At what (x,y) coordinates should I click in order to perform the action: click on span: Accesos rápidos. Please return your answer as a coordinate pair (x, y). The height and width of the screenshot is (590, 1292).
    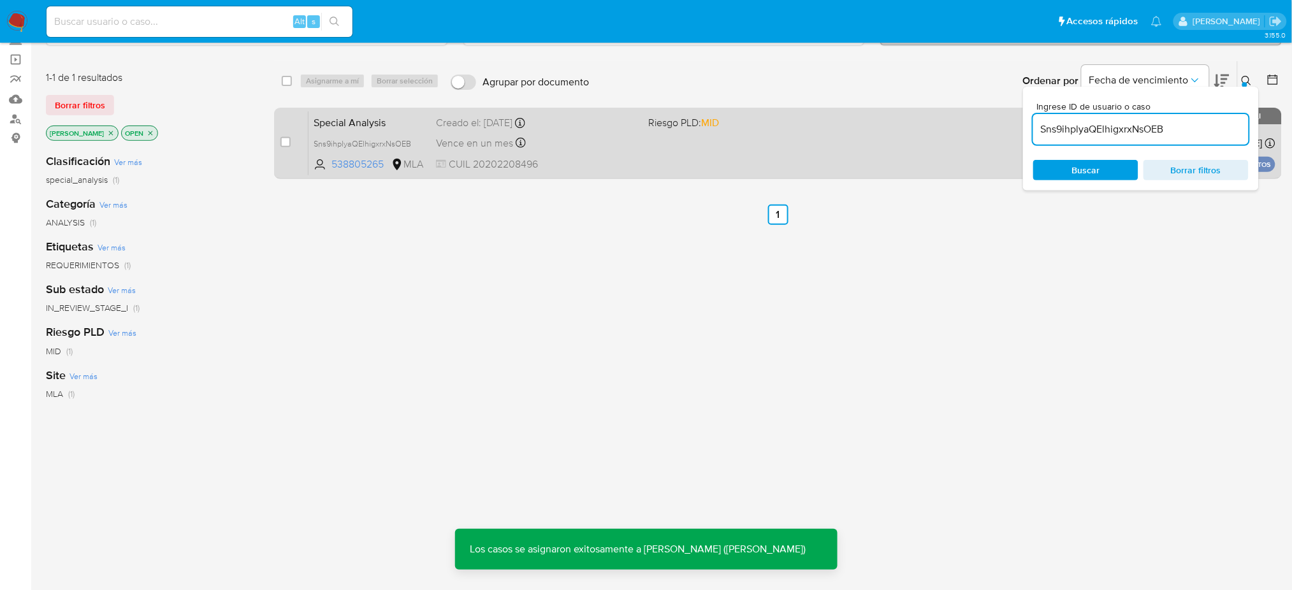
    Looking at the image, I should click on (1102, 21).